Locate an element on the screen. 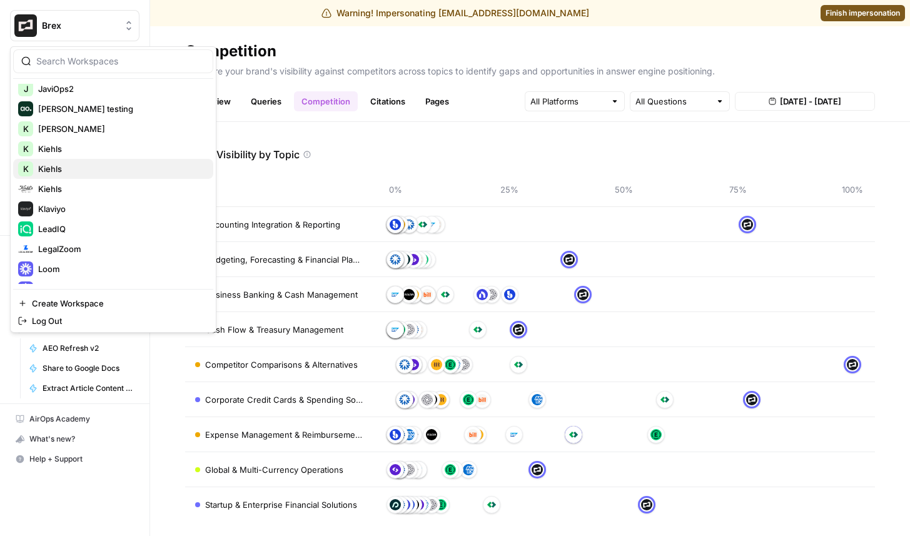  img: kdxov251ic7b92t5csh260nah06d is located at coordinates (432, 435).